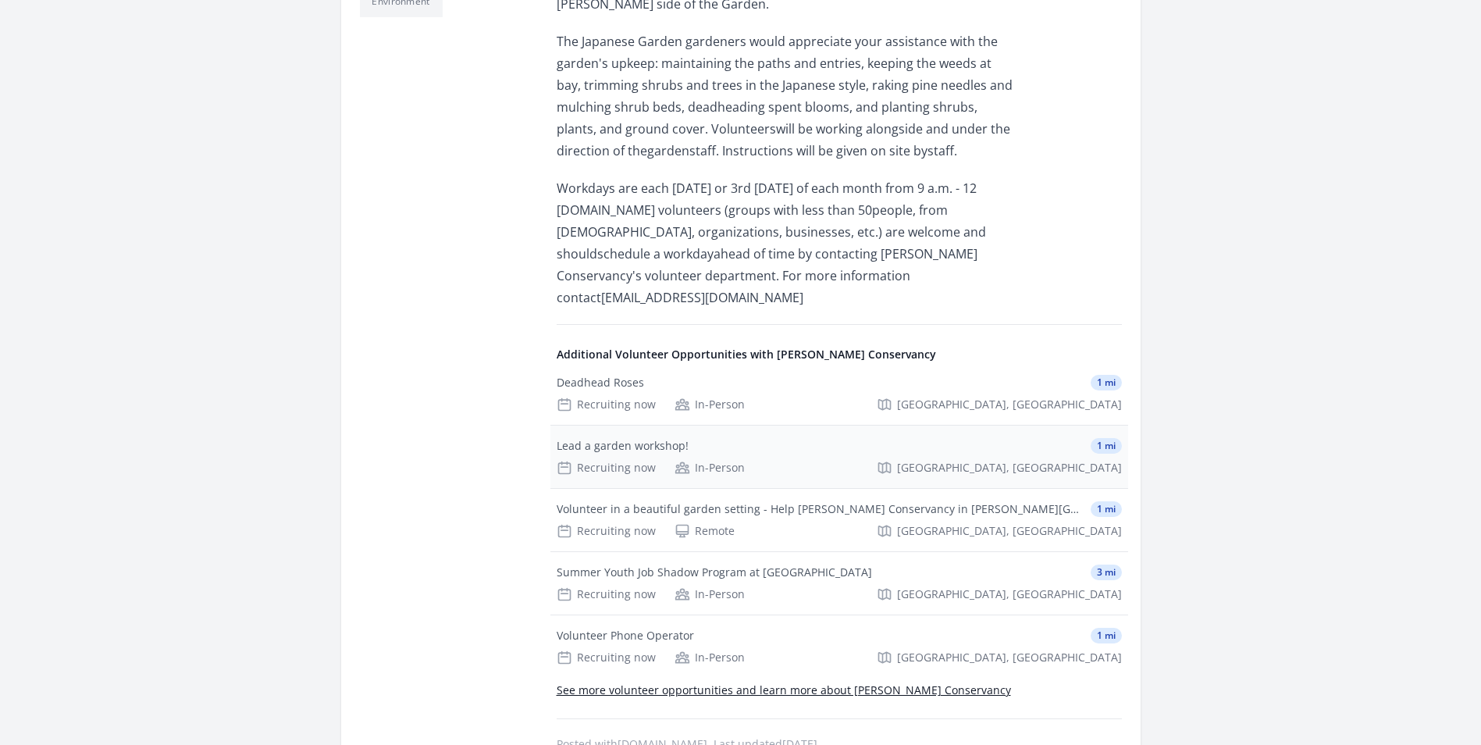  What do you see at coordinates (784, 96) in the screenshot?
I see `p: The Japanese Garden gardeners would appreciate your assistance with the garden's upkeep: maintain...` at bounding box center [784, 96].